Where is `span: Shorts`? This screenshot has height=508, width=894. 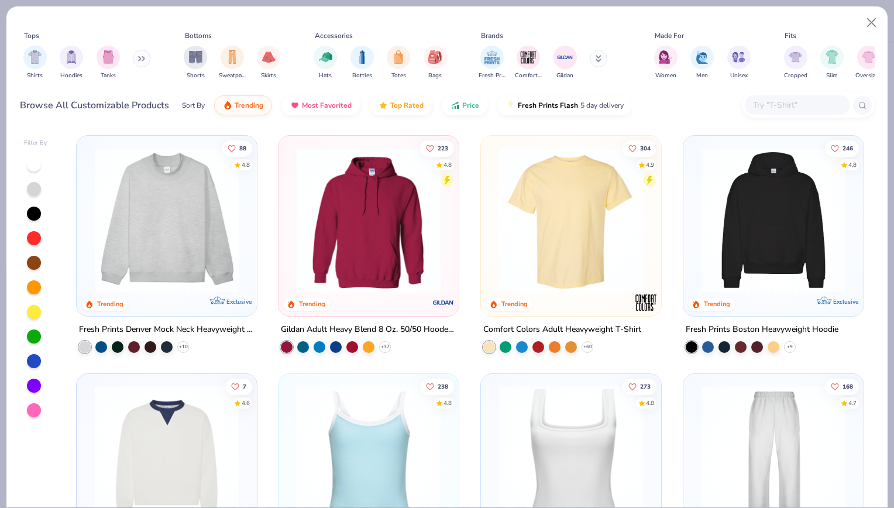
span: Shorts is located at coordinates (196, 76).